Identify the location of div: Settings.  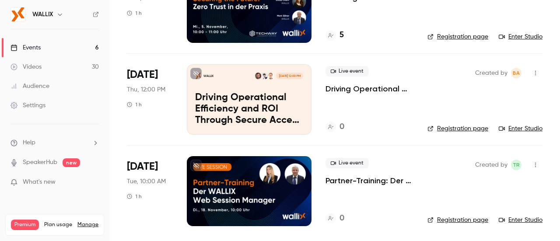
(28, 105).